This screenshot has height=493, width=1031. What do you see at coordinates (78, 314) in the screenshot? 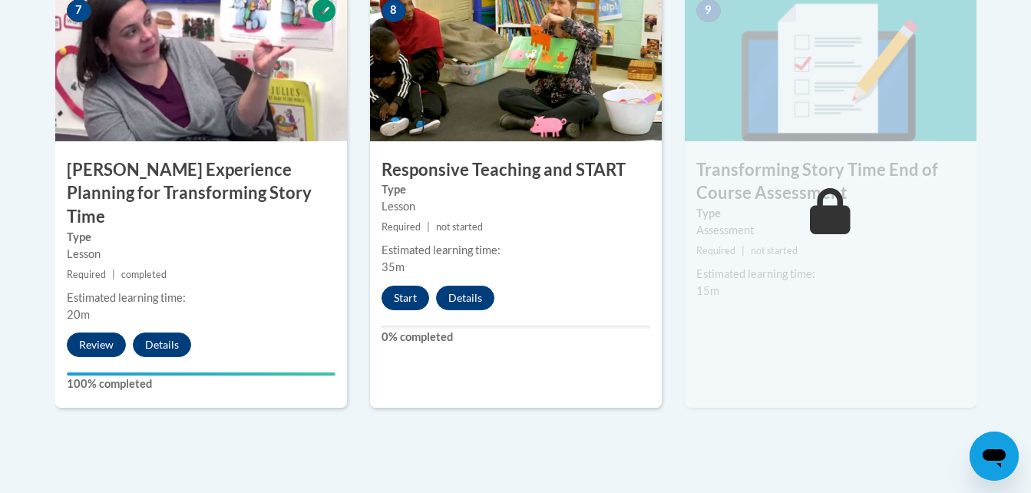
I see `span: 20m` at bounding box center [78, 314].